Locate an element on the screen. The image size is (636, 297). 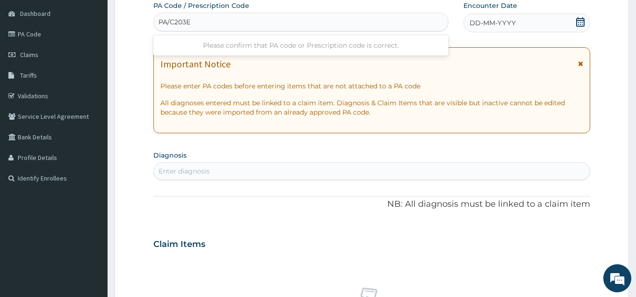
p: Please enter PA codes before entering items that are not attached to a PA code is located at coordinates (371, 86).